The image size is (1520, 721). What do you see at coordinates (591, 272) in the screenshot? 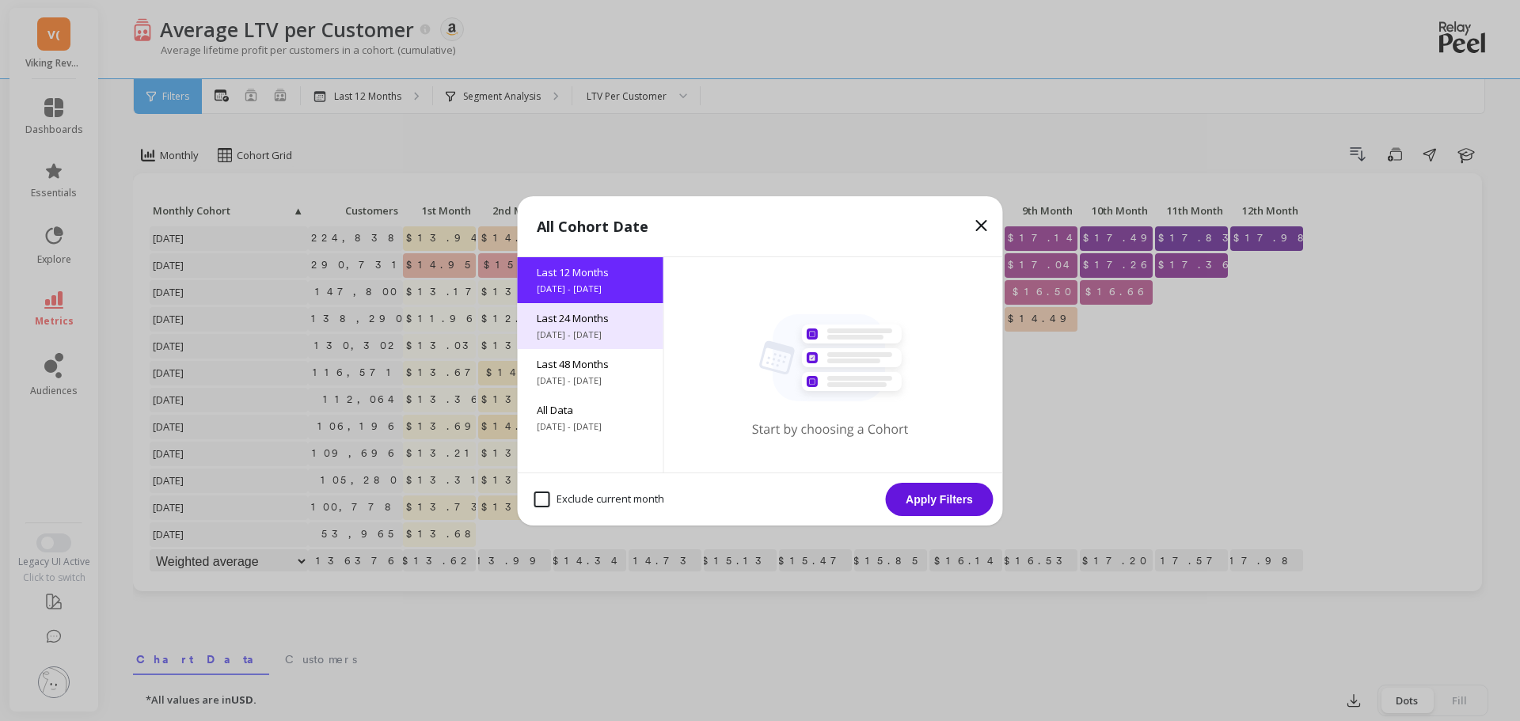
I see `span: Last 12 Months` at bounding box center [591, 272].